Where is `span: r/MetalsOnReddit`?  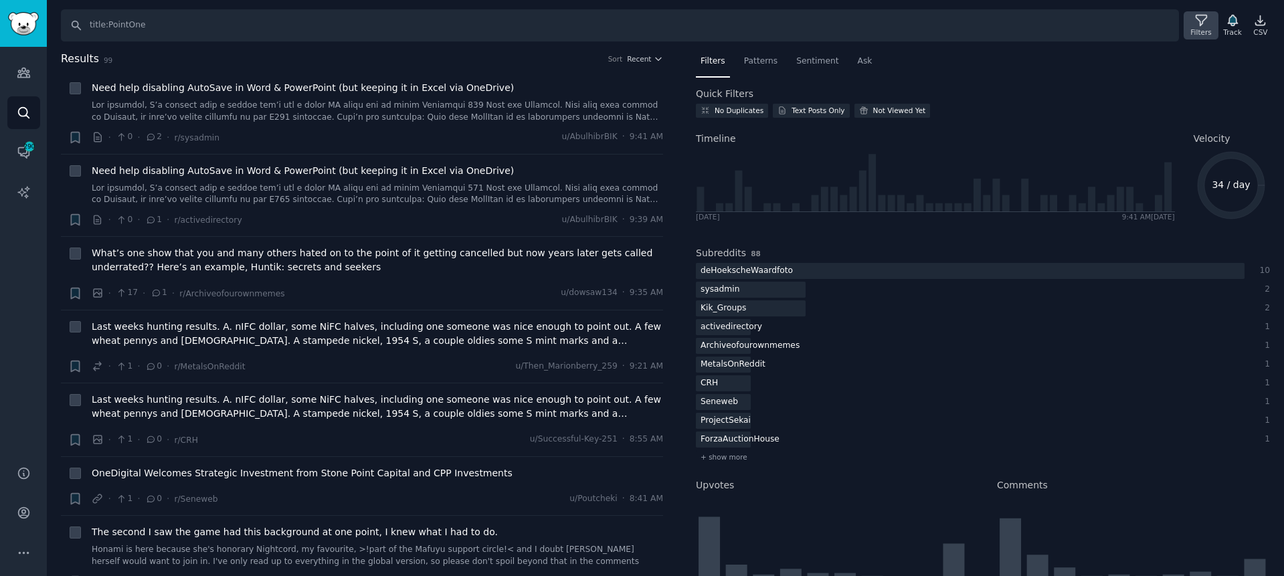 span: r/MetalsOnReddit is located at coordinates (209, 367).